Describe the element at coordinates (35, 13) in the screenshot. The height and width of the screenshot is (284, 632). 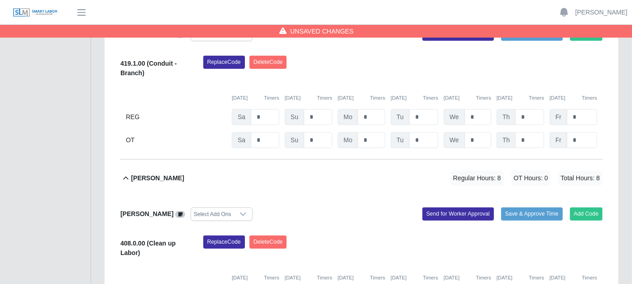
I see `img: SLM Logo` at that location.